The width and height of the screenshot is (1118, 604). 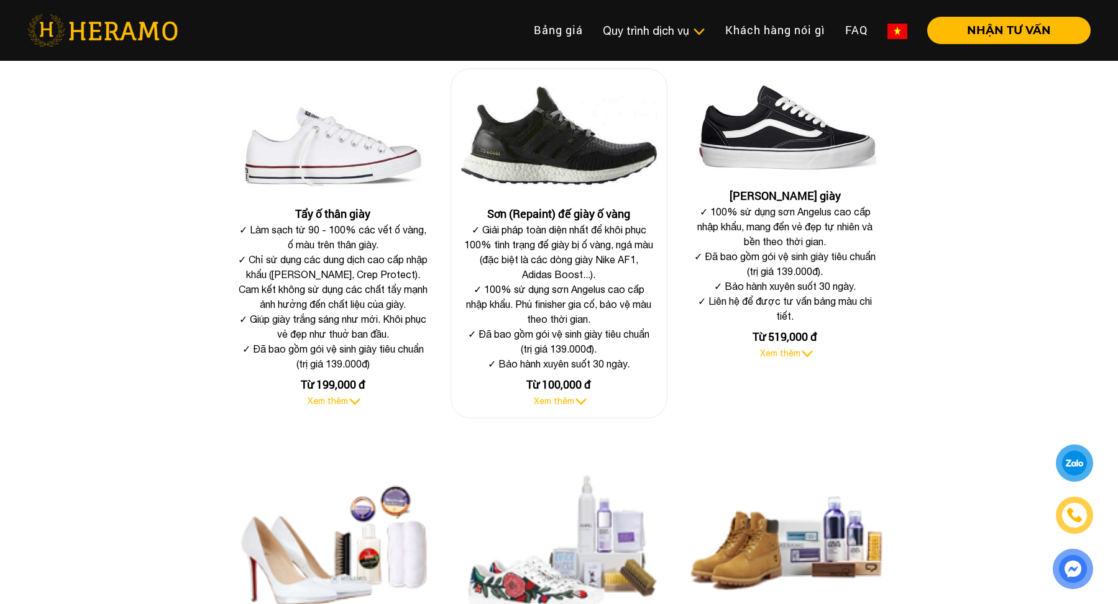 What do you see at coordinates (333, 357) in the screenshot?
I see `div: ✓ Đã bao gồm gói vệ sinh giày tiêu chuẩn (trị giá 139.000đ)` at bounding box center [333, 357].